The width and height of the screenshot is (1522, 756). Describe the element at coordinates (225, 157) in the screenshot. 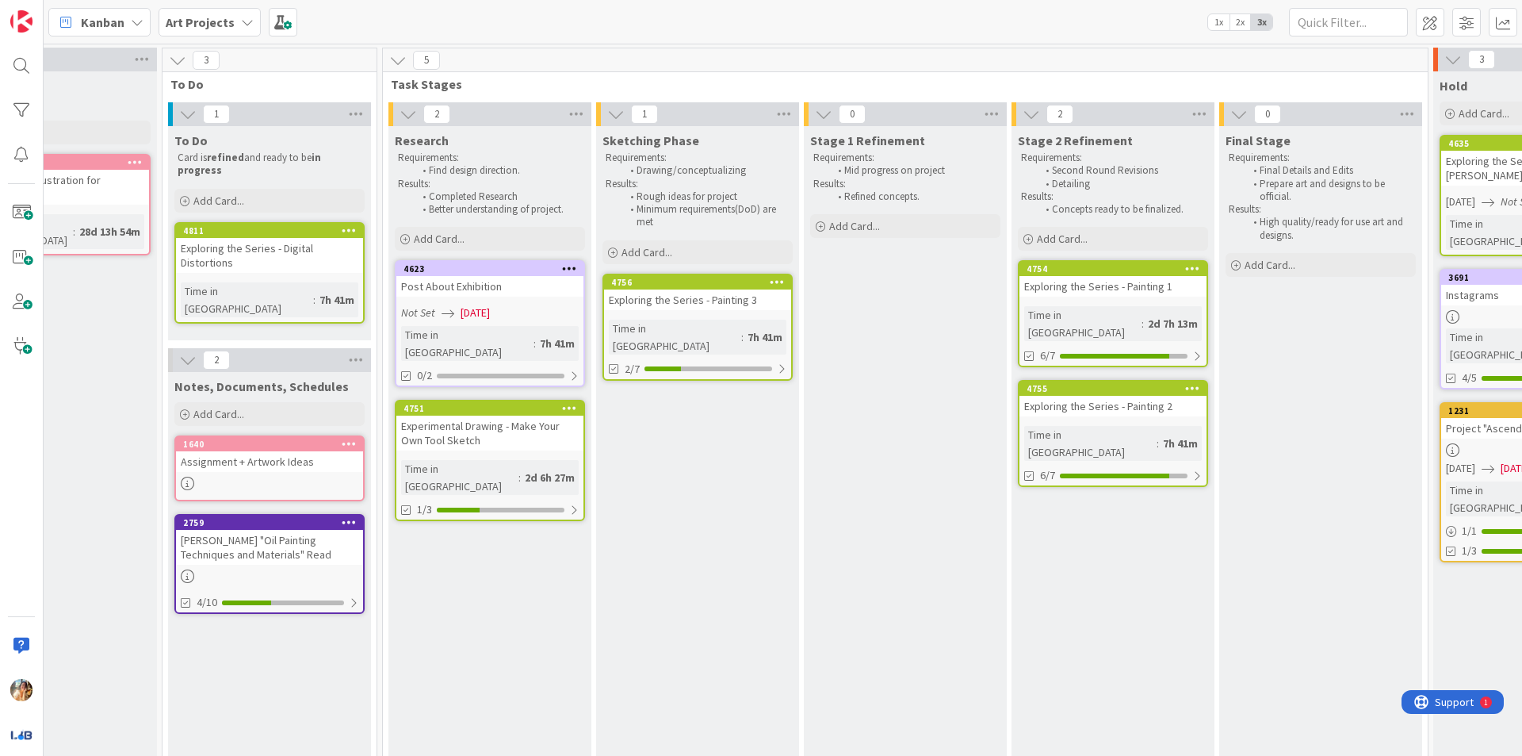

I see `strong: refined` at that location.